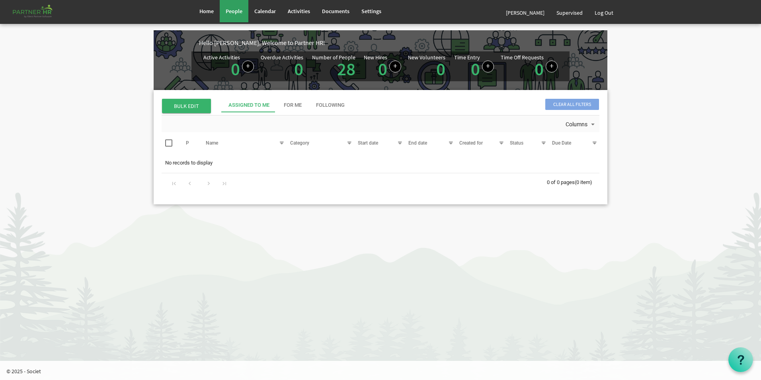 Image resolution: width=761 pixels, height=380 pixels. I want to click on div: Time Off Requests, so click(522, 57).